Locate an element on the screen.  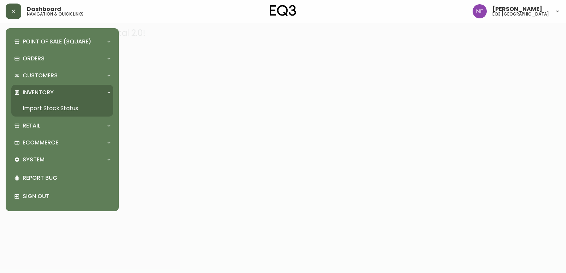
span: Dashboard is located at coordinates (44, 9).